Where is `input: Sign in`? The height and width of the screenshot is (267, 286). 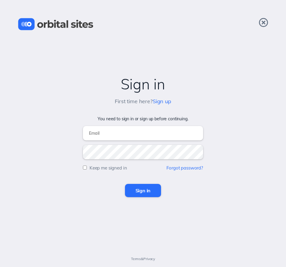 input: Sign in is located at coordinates (143, 191).